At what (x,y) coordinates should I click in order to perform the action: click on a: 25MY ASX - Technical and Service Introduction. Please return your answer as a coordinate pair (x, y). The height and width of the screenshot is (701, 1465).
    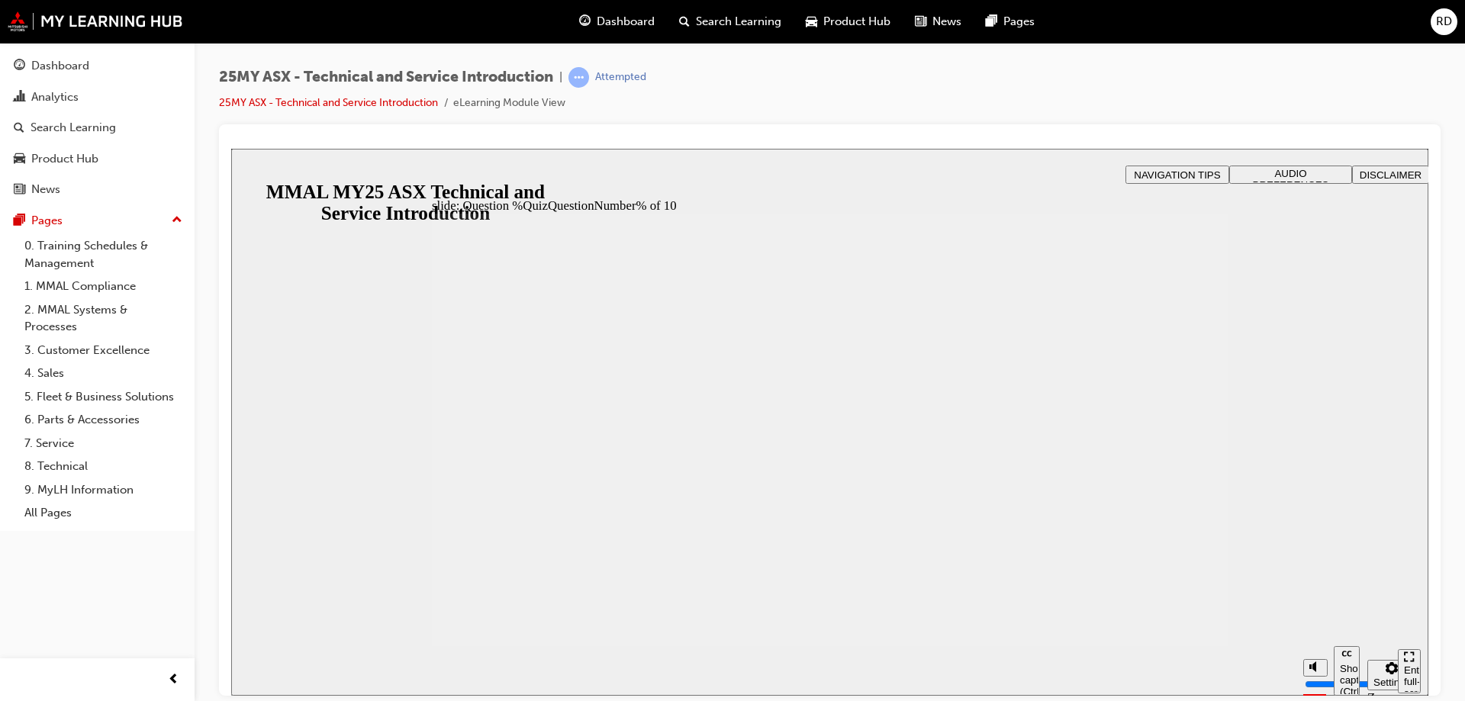
    Looking at the image, I should click on (328, 102).